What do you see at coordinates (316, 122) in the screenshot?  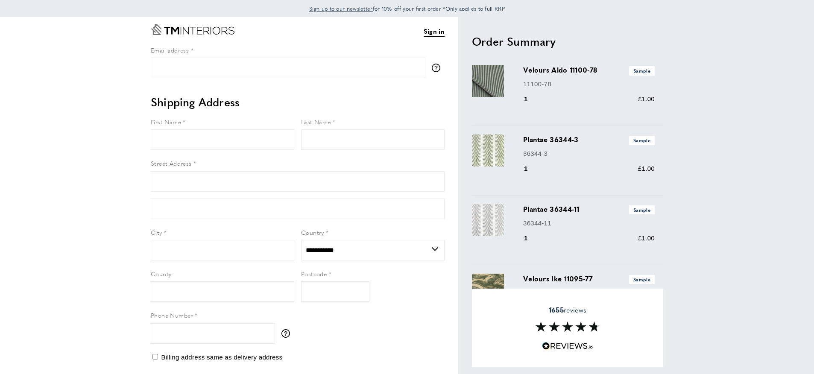 I see `span: Last Name` at bounding box center [316, 122].